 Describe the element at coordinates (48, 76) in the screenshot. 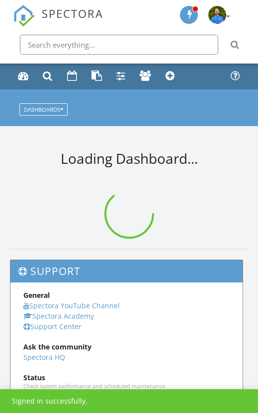

I see `a: Inspections` at that location.